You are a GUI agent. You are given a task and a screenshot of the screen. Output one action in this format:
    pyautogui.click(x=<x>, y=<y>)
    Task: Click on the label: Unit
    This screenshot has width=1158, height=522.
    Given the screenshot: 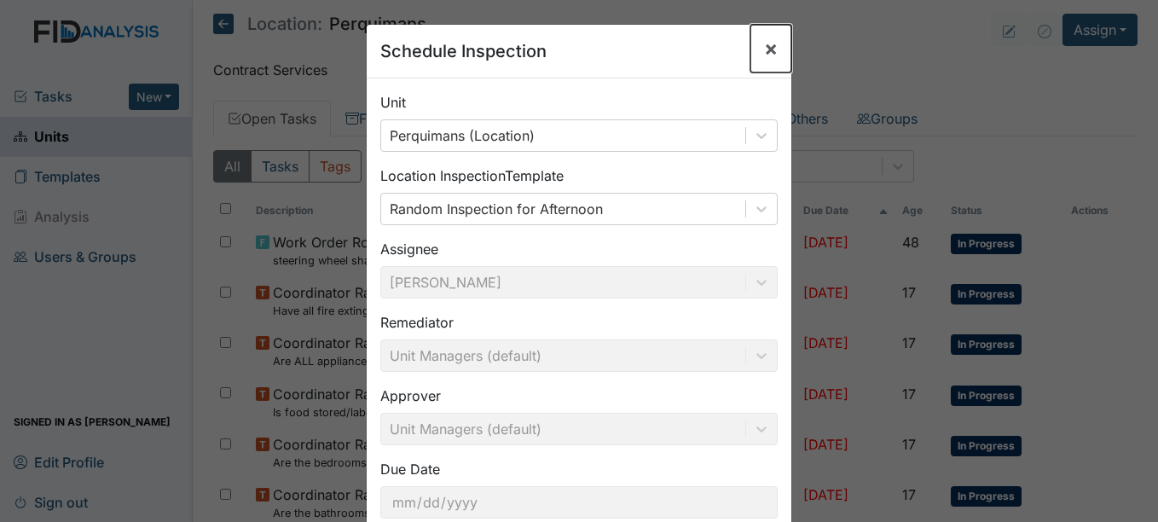 What is the action you would take?
    pyautogui.click(x=393, y=102)
    